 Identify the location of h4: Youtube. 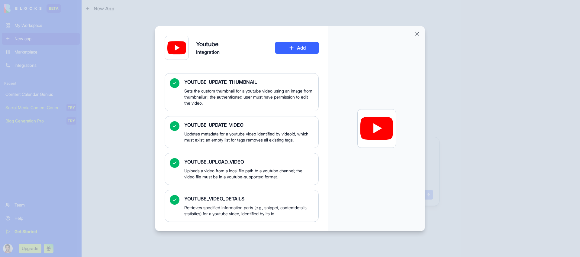
(208, 44).